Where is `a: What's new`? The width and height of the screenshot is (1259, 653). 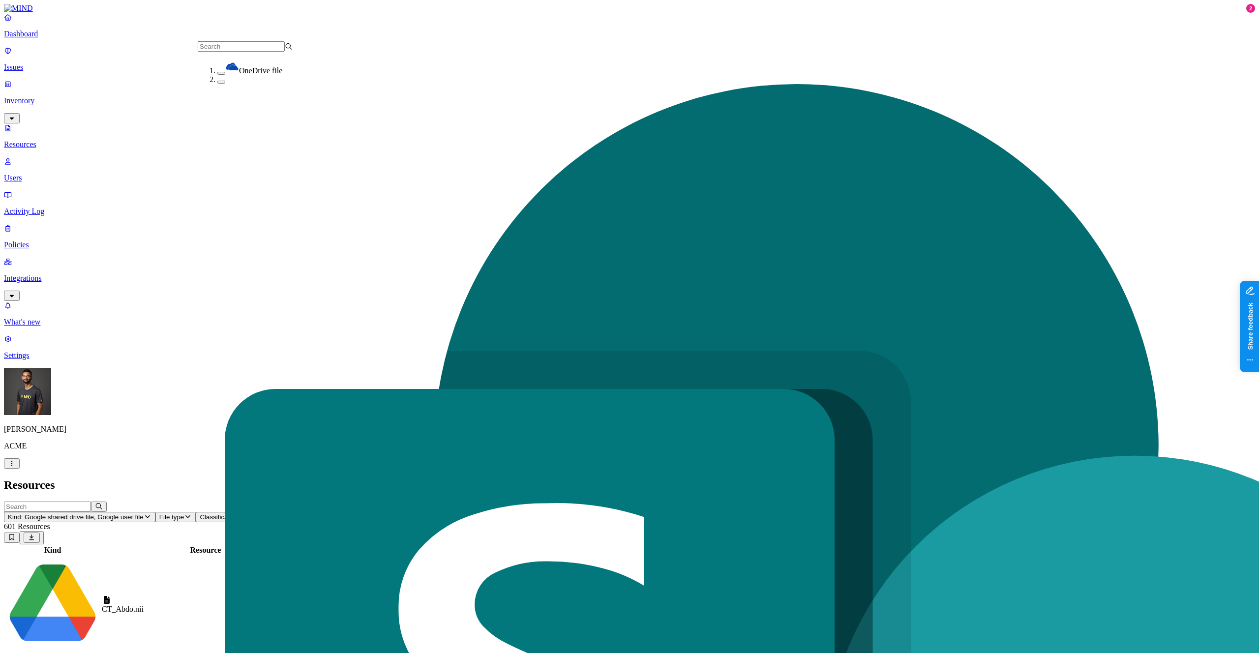 a: What's new is located at coordinates (629, 314).